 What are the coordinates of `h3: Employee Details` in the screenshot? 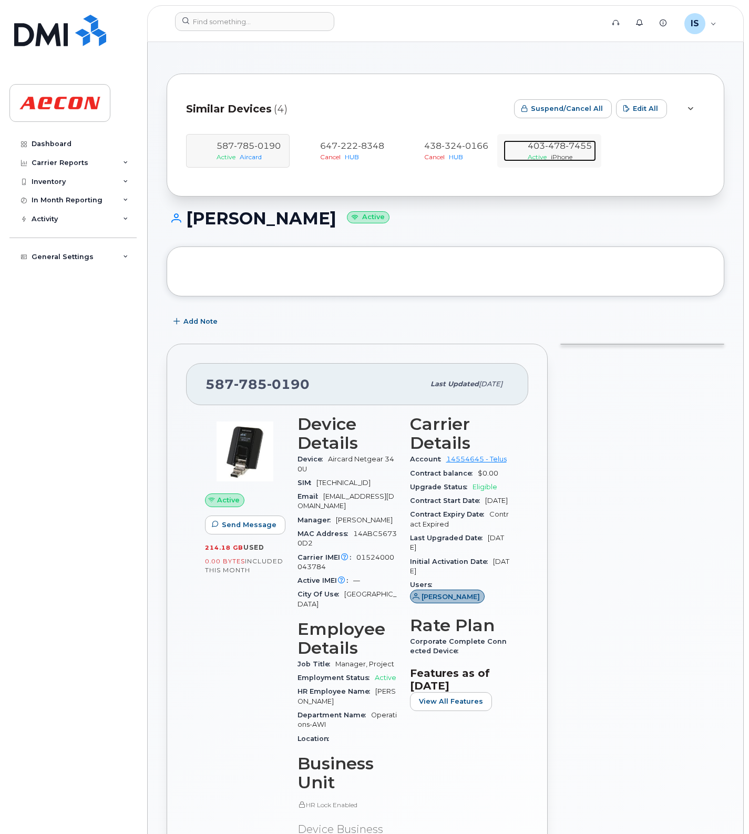 It's located at (347, 638).